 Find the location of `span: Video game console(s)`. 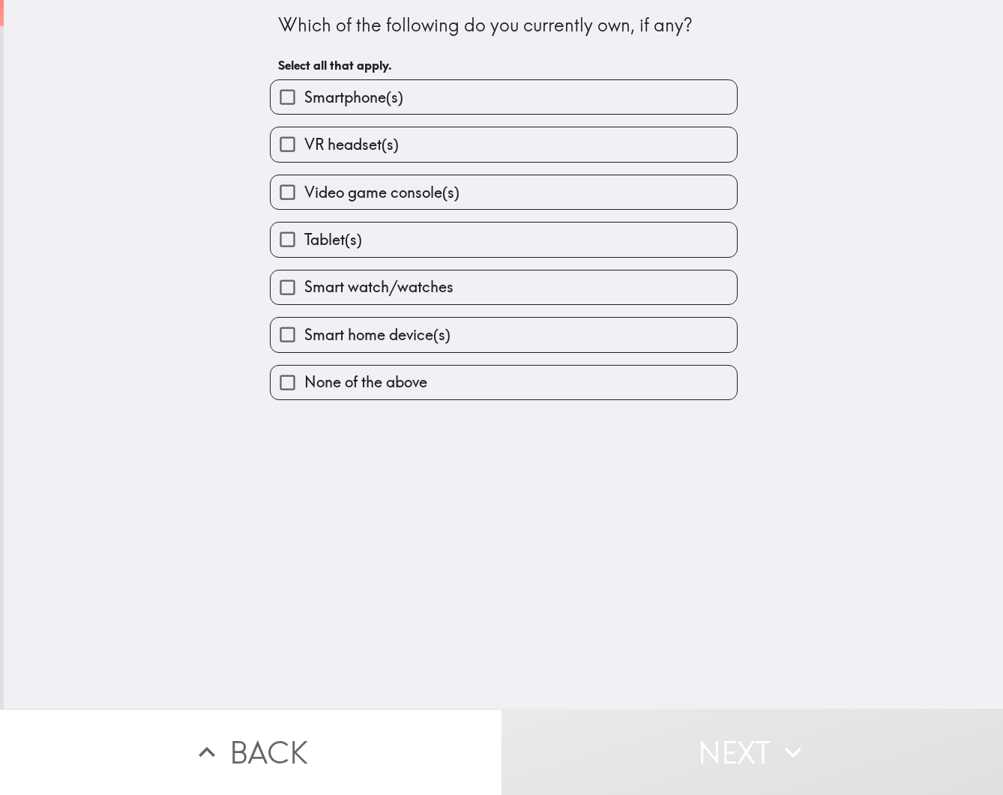

span: Video game console(s) is located at coordinates (382, 193).